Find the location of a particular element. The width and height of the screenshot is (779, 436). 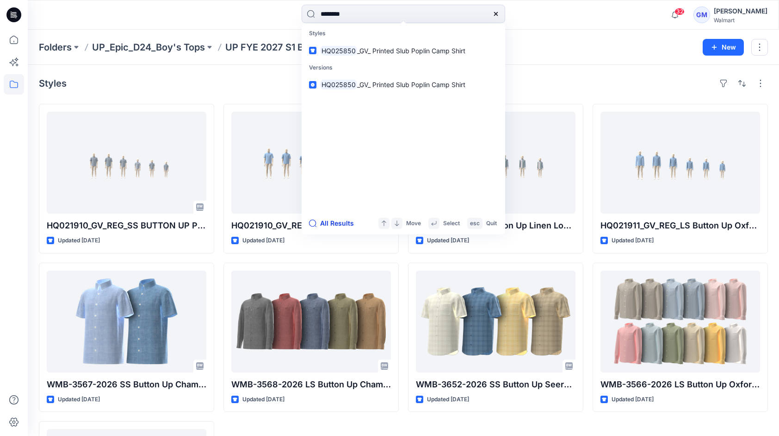

p: HQ021911_GV_REG_LS Button Up Oxford Shirt is located at coordinates (680, 225).